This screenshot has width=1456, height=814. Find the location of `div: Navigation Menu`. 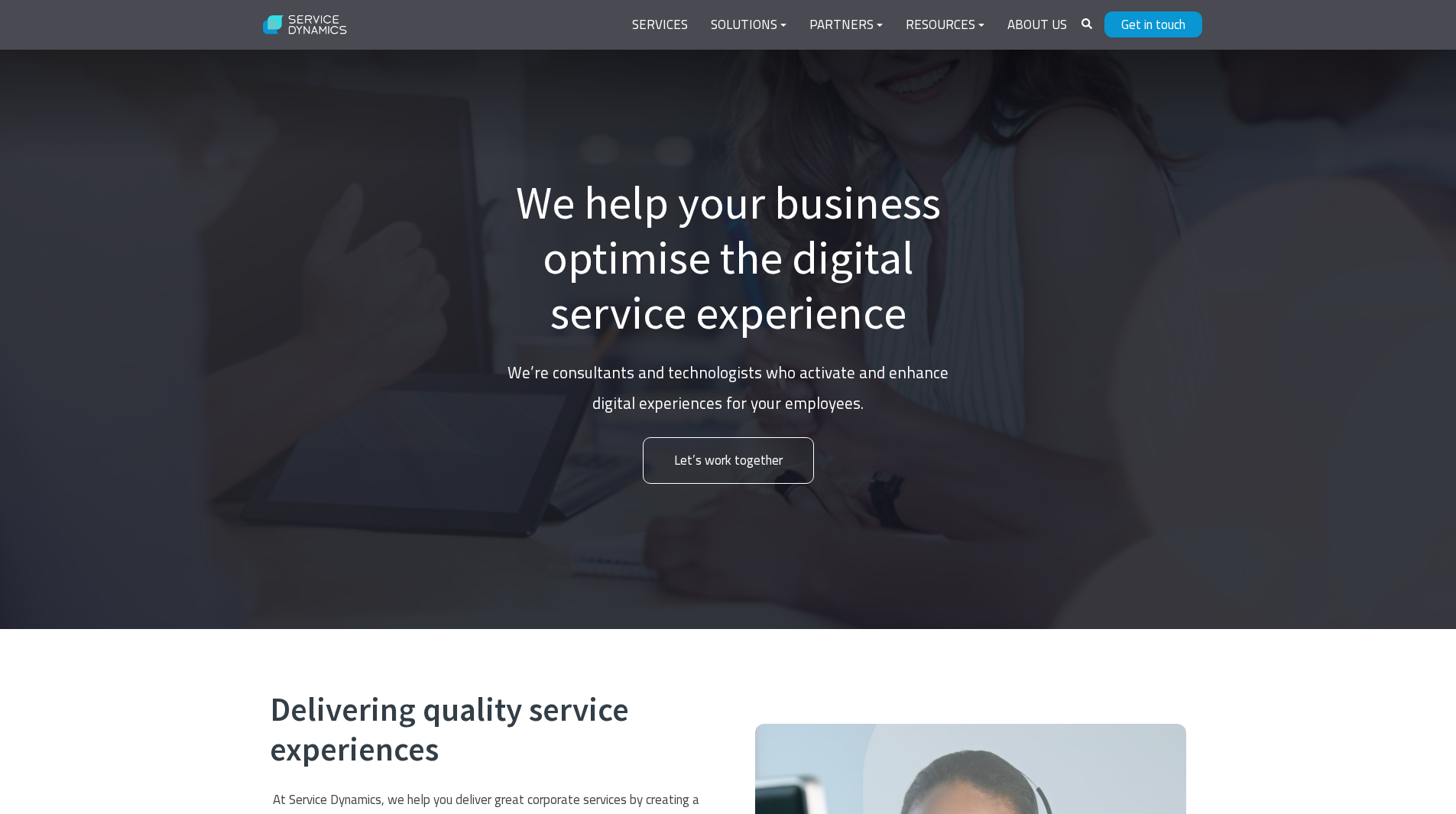

div: Navigation Menu is located at coordinates (850, 25).